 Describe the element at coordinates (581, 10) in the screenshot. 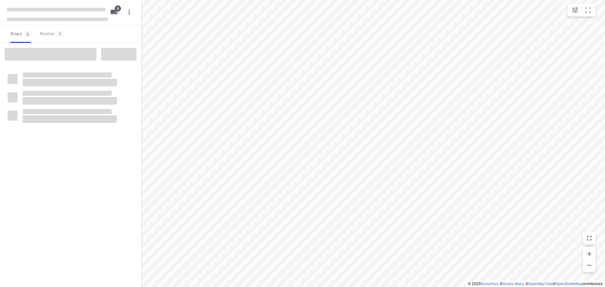

I see `div: small contained button group` at that location.